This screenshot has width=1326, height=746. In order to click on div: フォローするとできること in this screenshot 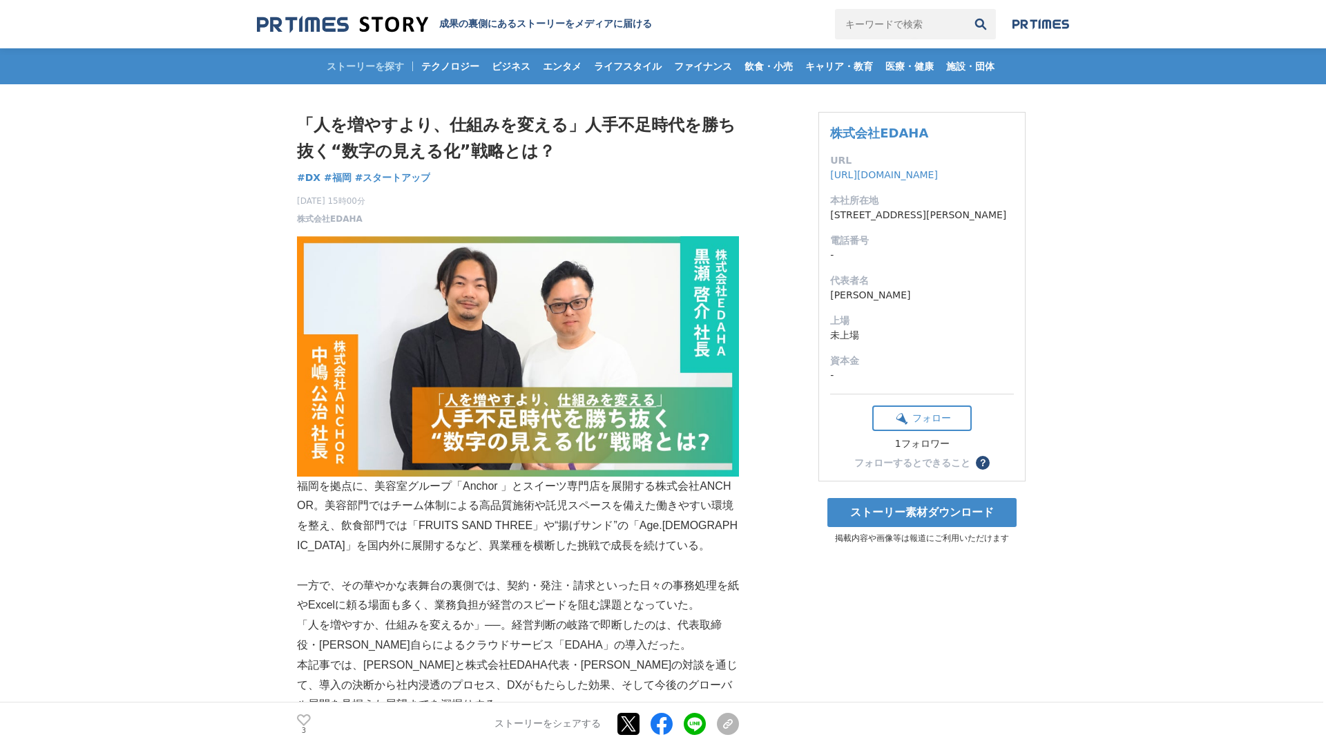, I will do `click(913, 463)`.